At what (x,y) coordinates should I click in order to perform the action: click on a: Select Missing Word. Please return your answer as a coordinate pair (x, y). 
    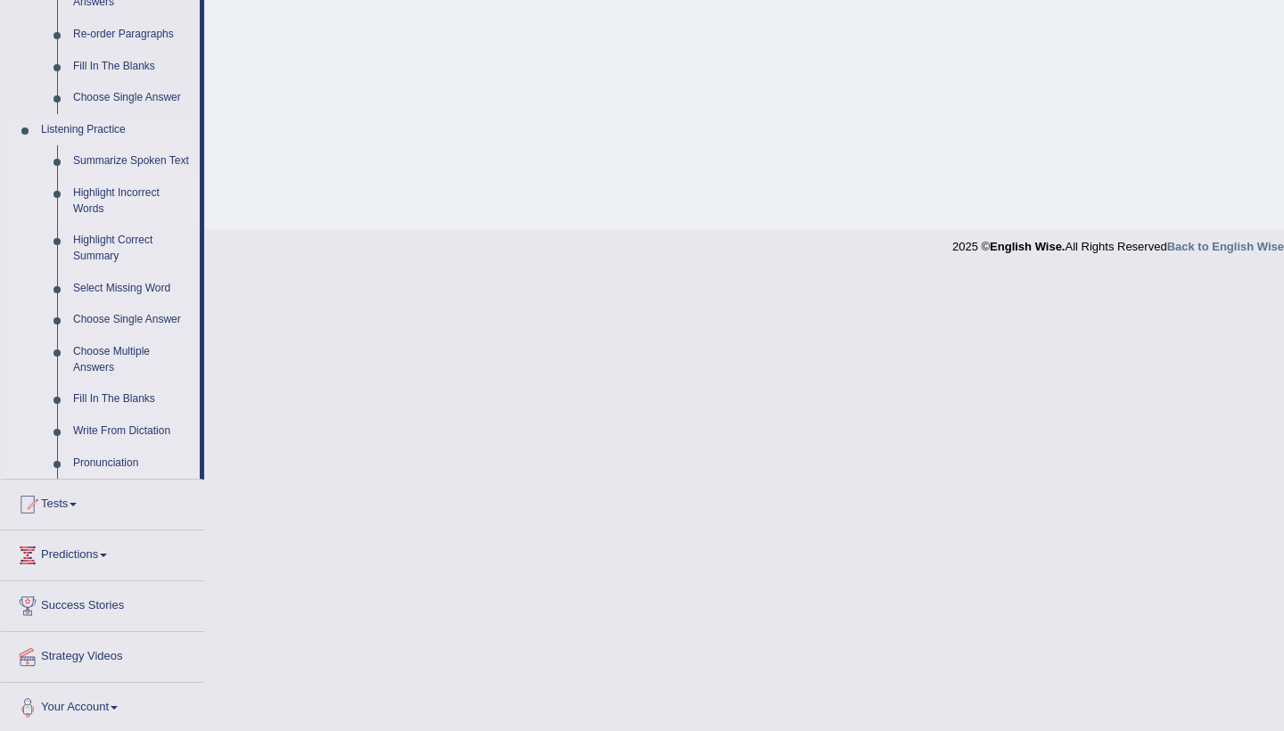
    Looking at the image, I should click on (132, 289).